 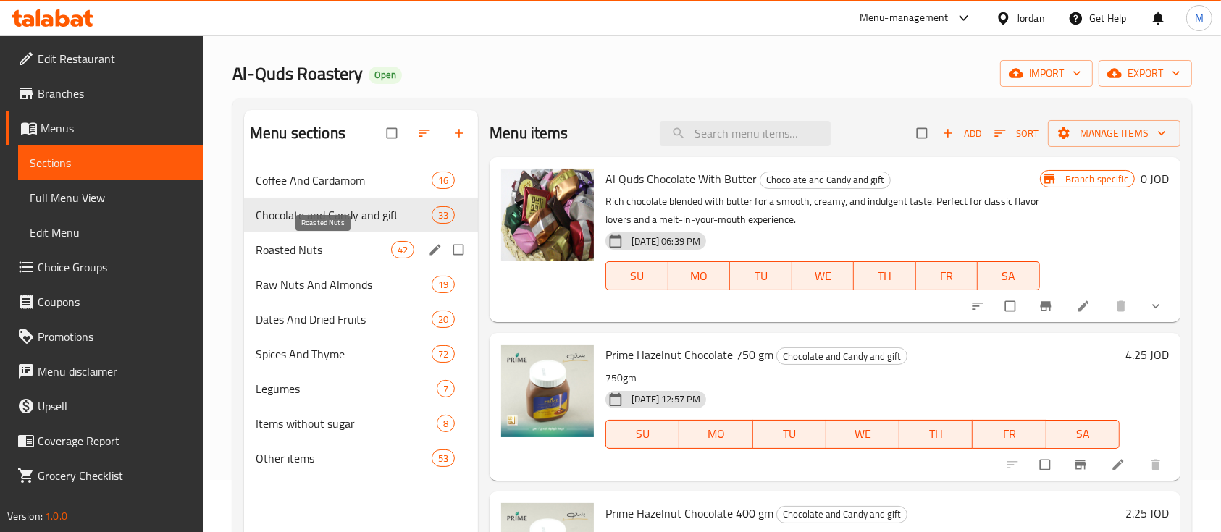 What do you see at coordinates (443, 180) in the screenshot?
I see `span: 16` at bounding box center [443, 180].